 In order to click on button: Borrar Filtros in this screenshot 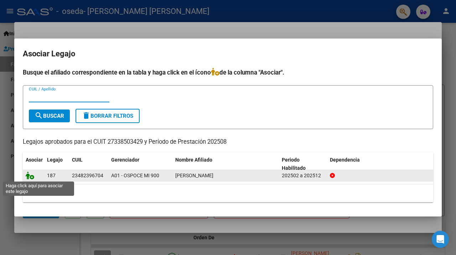, I will do `click(108, 116)`.